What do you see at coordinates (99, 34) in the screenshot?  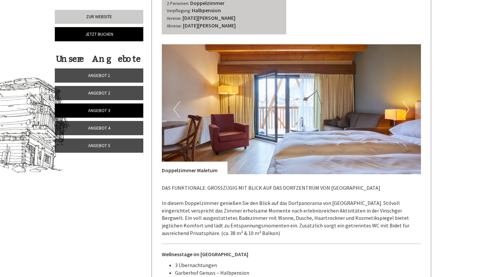 I see `a: Jetzt buchen` at bounding box center [99, 34].